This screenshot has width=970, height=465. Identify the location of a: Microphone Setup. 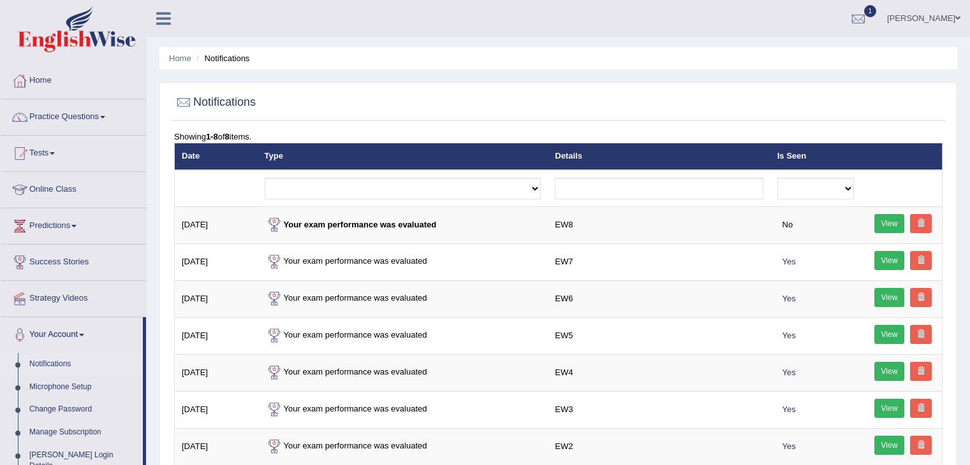
(83, 388).